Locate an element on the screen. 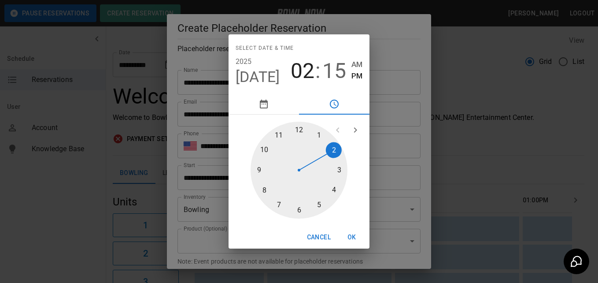 This screenshot has height=283, width=598. button: OK is located at coordinates (352, 237).